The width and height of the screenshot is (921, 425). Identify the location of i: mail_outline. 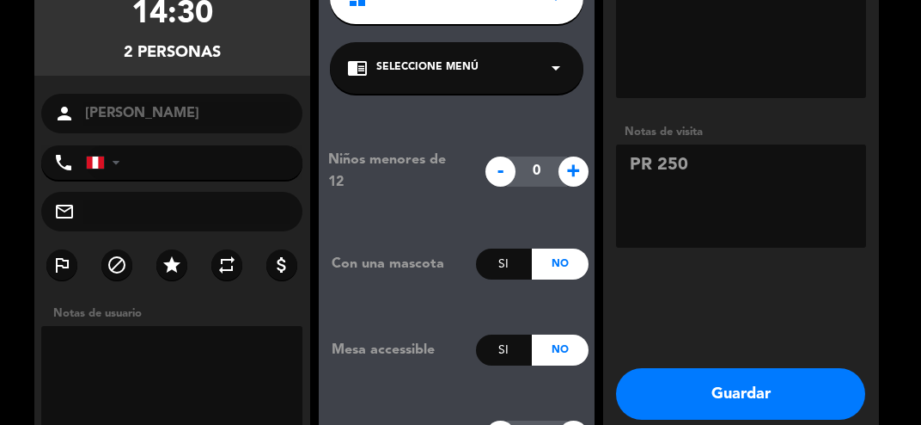
(64, 211).